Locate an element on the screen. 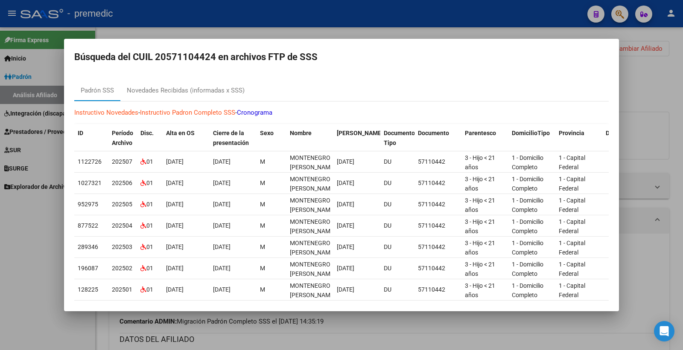  div: Open Intercom Messenger is located at coordinates (664, 332).